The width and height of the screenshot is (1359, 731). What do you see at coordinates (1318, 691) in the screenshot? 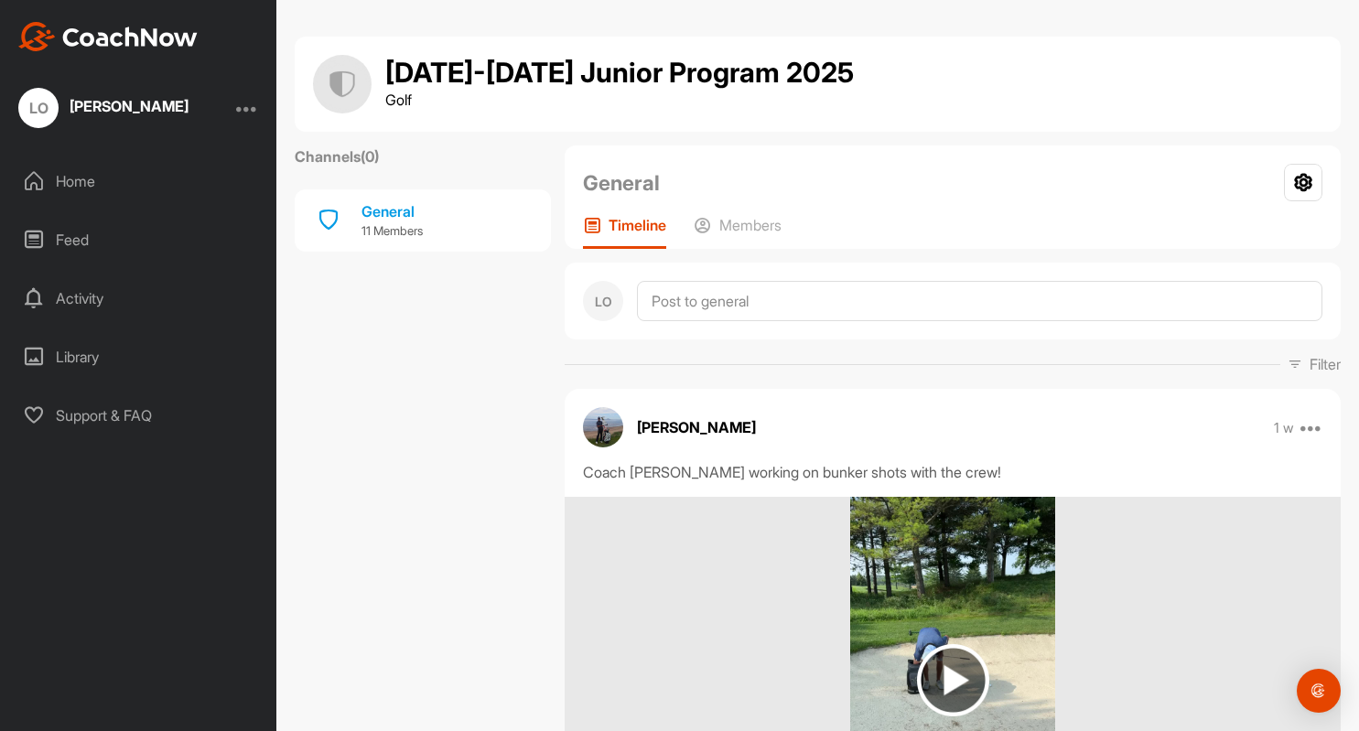
I see `div: Open Intercom Messenger` at bounding box center [1318, 691].